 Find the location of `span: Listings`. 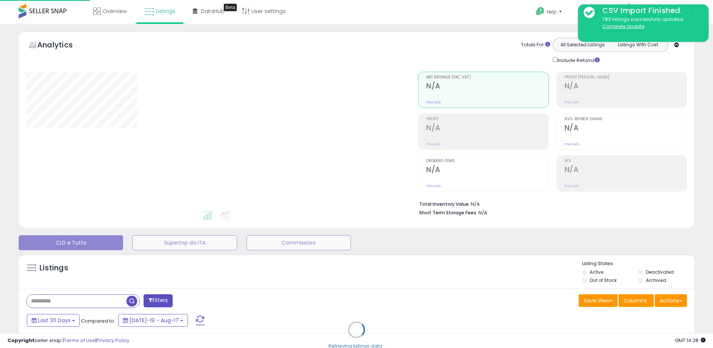

span: Listings is located at coordinates (166, 11).